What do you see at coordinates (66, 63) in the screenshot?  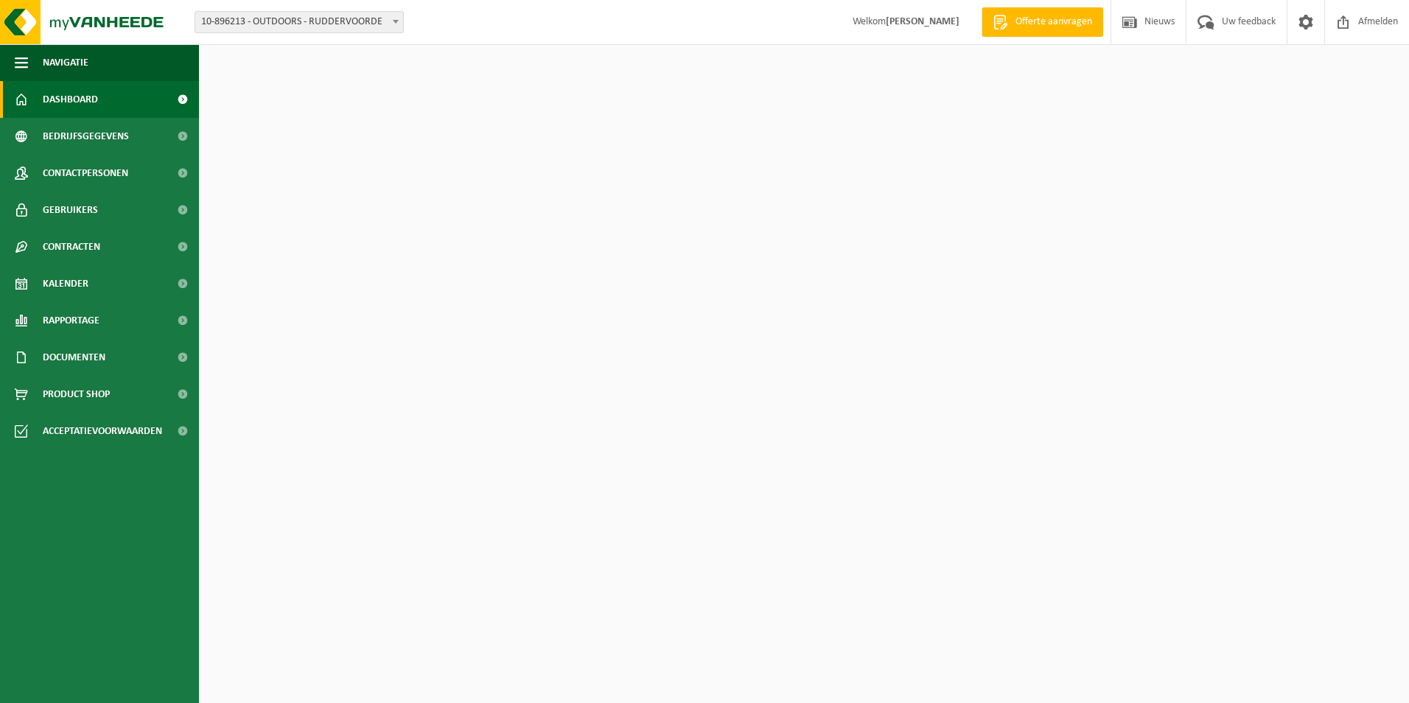 I see `span: Navigatie` at bounding box center [66, 63].